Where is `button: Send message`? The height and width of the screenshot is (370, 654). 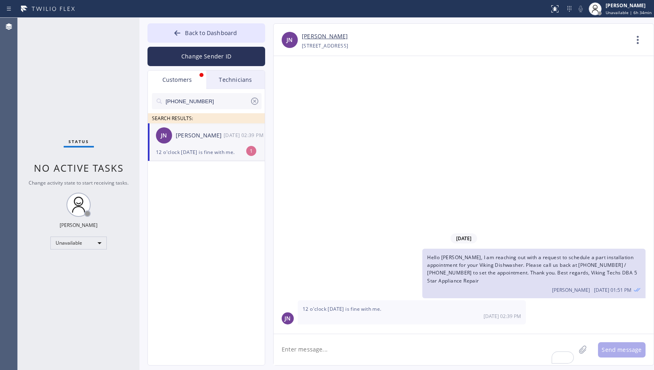 button: Send message is located at coordinates (621, 350).